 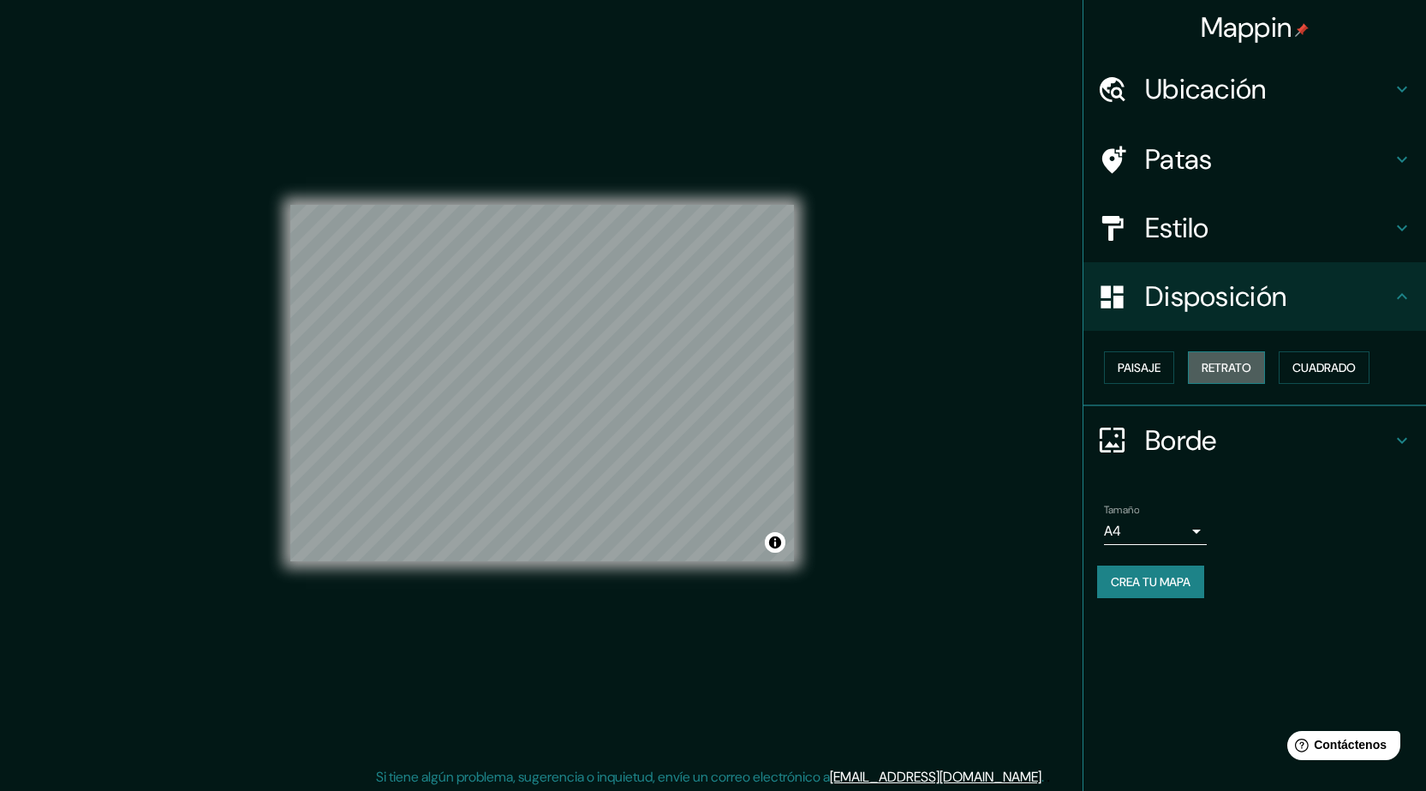 I want to click on img: pin-icon.png, so click(x=1302, y=30).